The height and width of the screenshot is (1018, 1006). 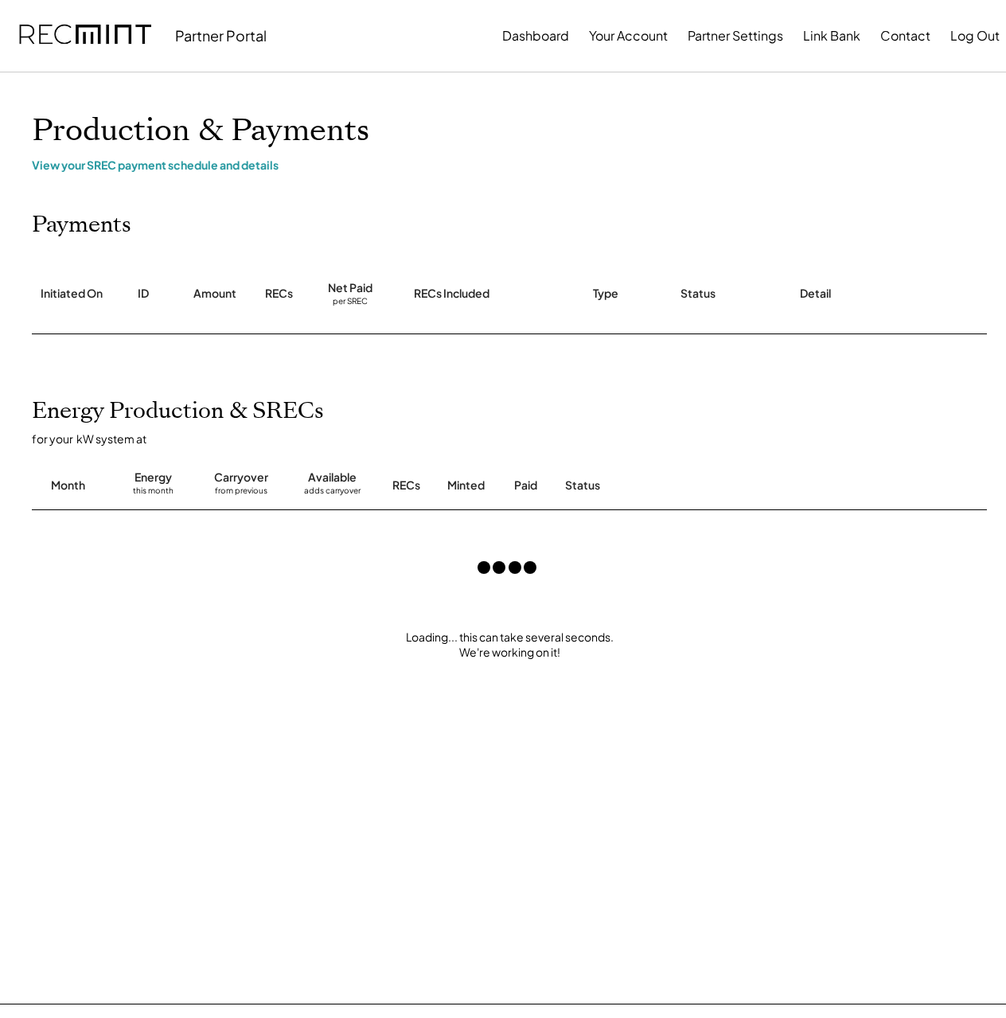 What do you see at coordinates (350, 302) in the screenshot?
I see `div: per SREC` at bounding box center [350, 302].